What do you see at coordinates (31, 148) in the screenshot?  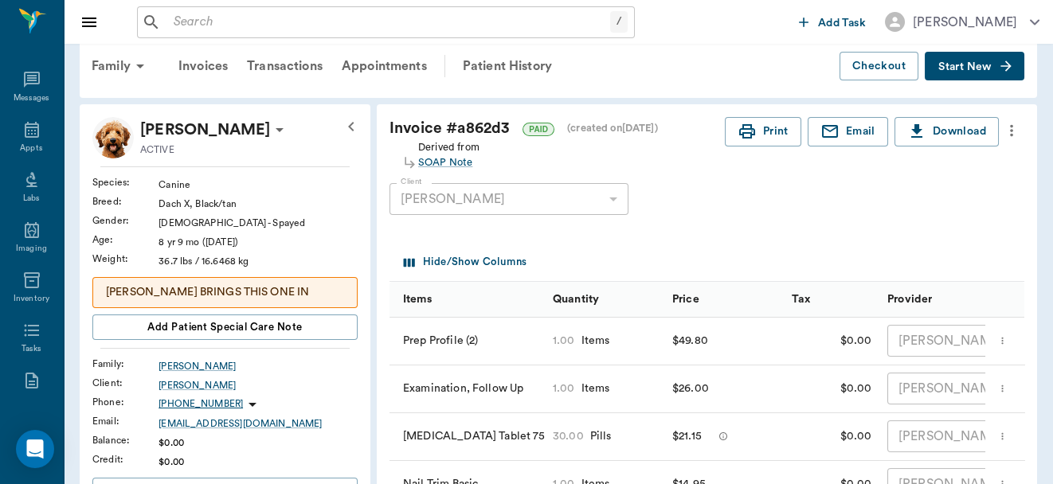 I see `div: Appts` at bounding box center [31, 148].